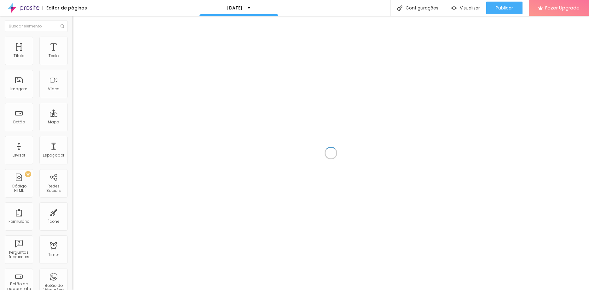 This screenshot has width=589, height=290. Describe the element at coordinates (19, 155) in the screenshot. I see `div: Divisor` at that location.